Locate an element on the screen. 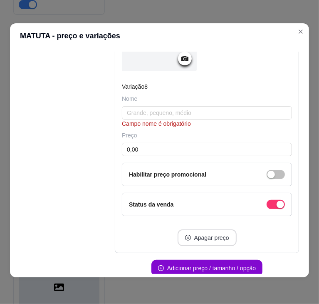 Image resolution: width=319 pixels, height=304 pixels. div: Nome is located at coordinates (207, 99).